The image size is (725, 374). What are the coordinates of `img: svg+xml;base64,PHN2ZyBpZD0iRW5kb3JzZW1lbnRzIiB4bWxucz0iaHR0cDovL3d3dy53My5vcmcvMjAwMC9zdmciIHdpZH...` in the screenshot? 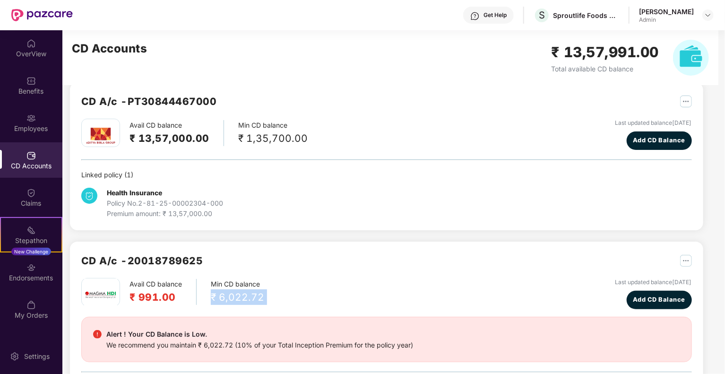 It's located at (31, 267).